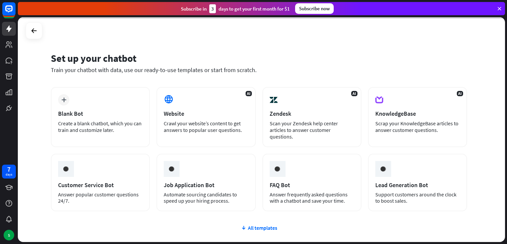  I want to click on div: Subscribe now, so click(314, 9).